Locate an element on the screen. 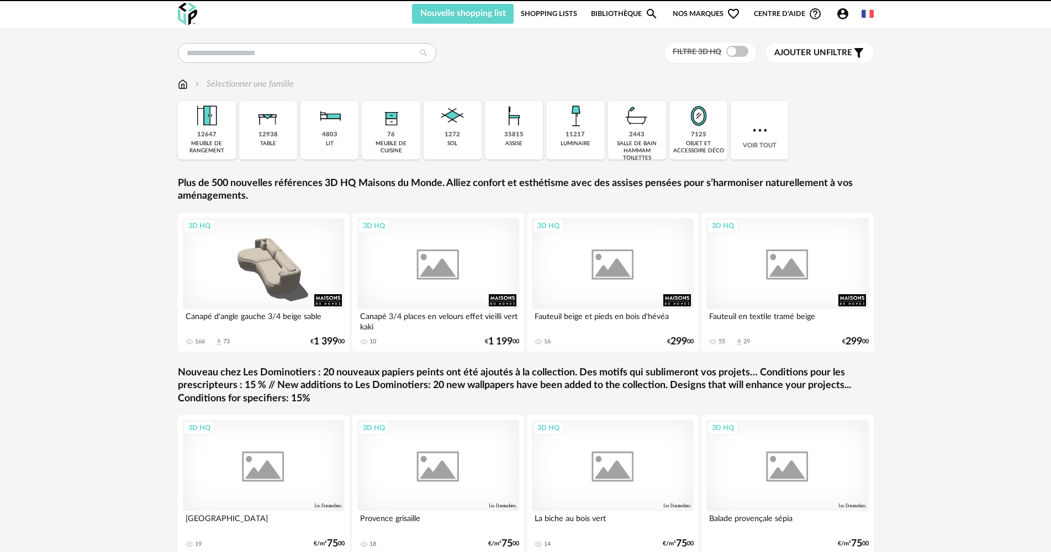  div: 18 is located at coordinates (373, 544).